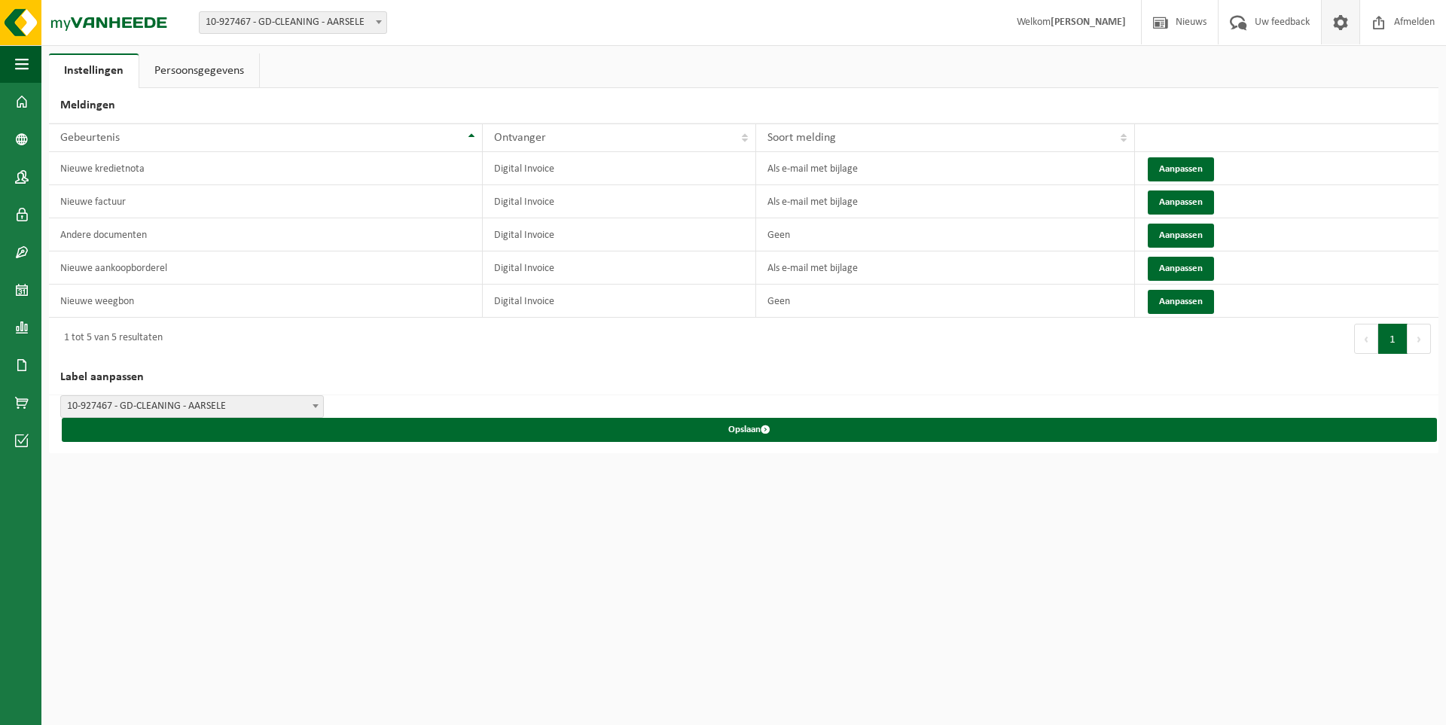 The height and width of the screenshot is (725, 1446). I want to click on button: Next, so click(1419, 339).